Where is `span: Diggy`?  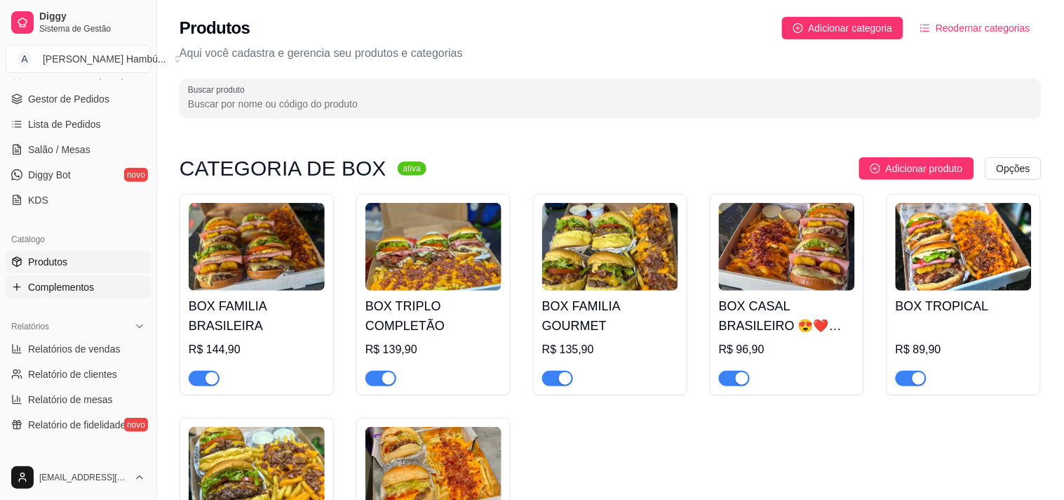 span: Diggy is located at coordinates (92, 17).